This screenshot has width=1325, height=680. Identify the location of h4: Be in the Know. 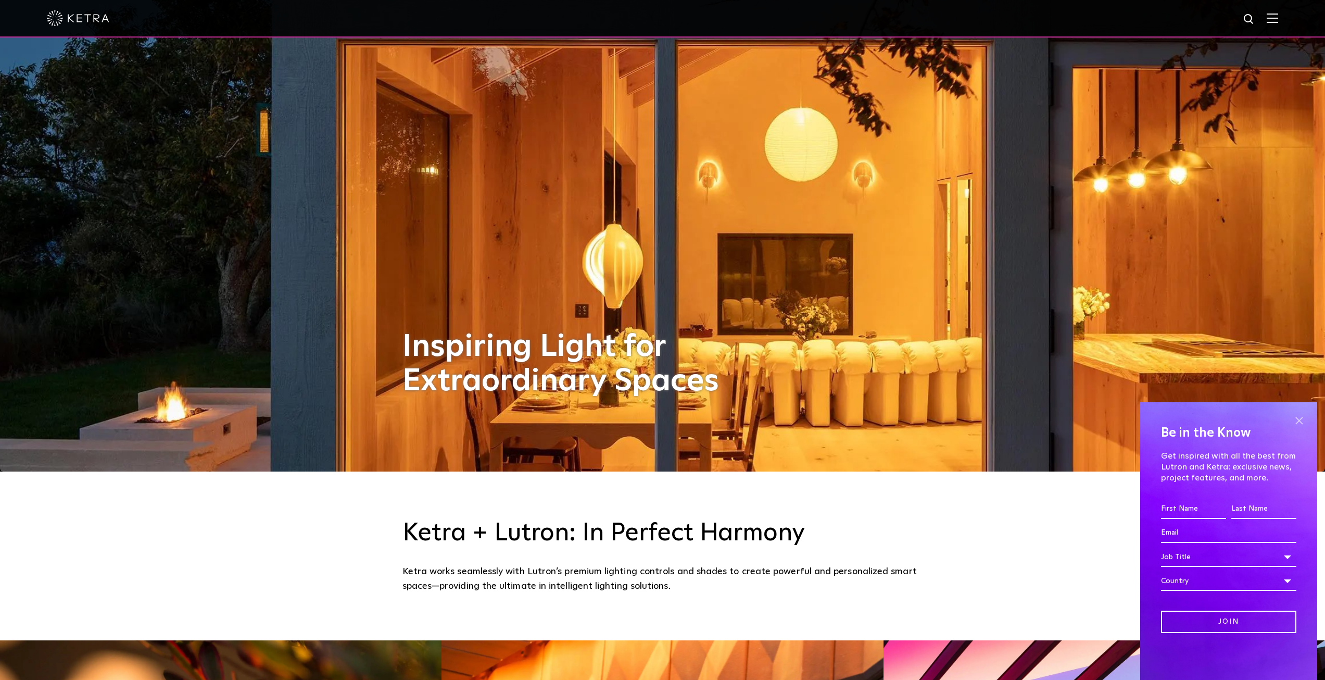
(1229, 433).